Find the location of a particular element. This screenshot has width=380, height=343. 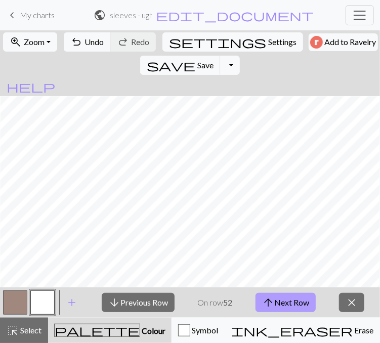

span: public is located at coordinates (100, 15).